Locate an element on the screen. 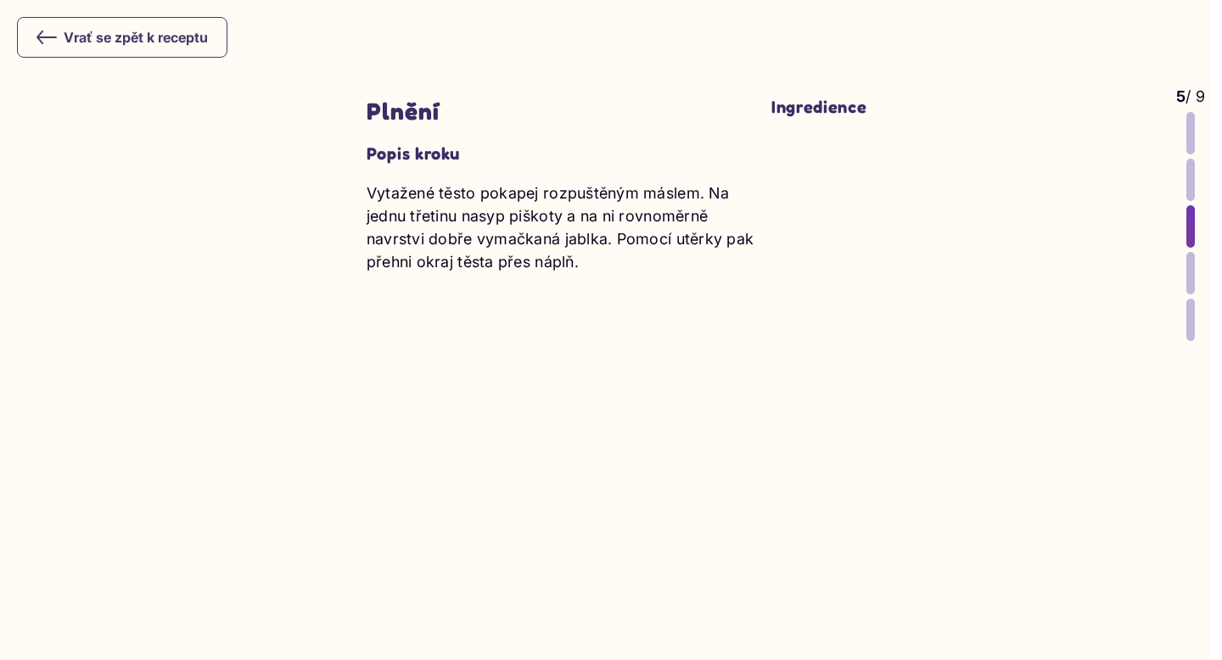  button: Vrať se zpět k receptu is located at coordinates (122, 37).